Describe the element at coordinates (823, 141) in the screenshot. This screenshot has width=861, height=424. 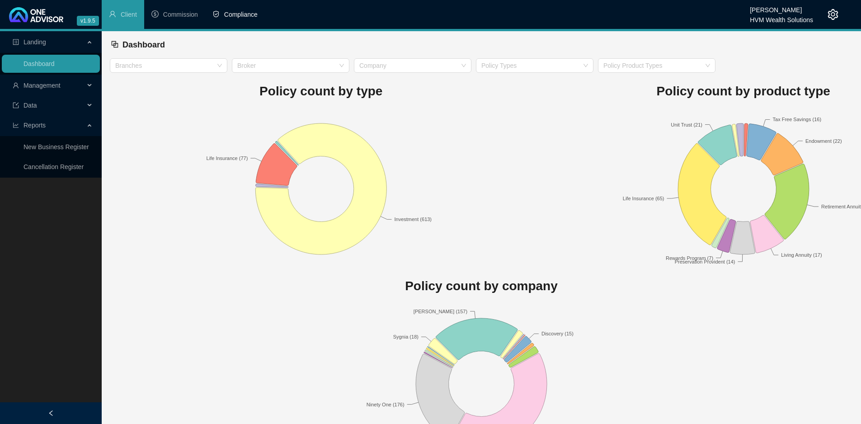
I see `text: Endowment (22)` at that location.